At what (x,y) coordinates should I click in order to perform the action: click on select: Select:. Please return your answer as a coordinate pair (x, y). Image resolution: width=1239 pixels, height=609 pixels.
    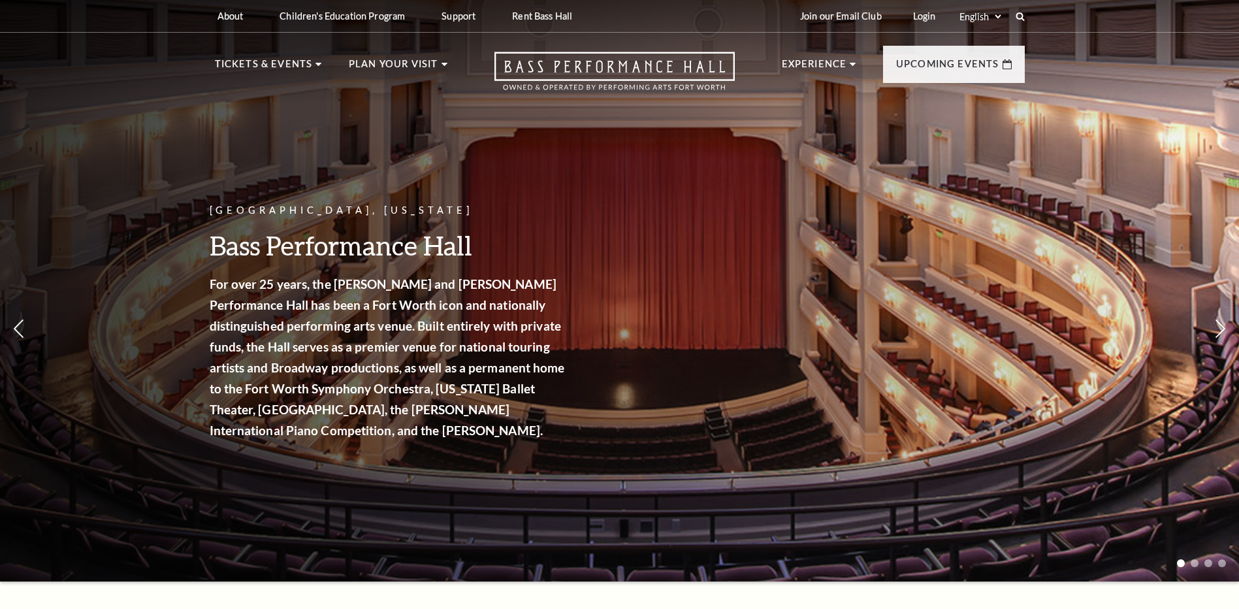
    Looking at the image, I should click on (980, 16).